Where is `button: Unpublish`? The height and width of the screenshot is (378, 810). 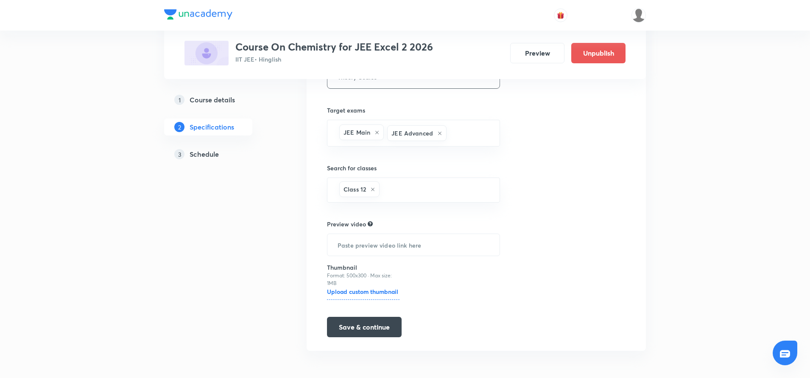
button: Unpublish is located at coordinates (599, 53).